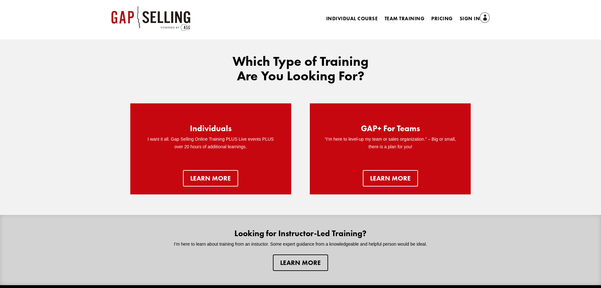  Describe the element at coordinates (405, 20) in the screenshot. I see `a: Team Training` at that location.